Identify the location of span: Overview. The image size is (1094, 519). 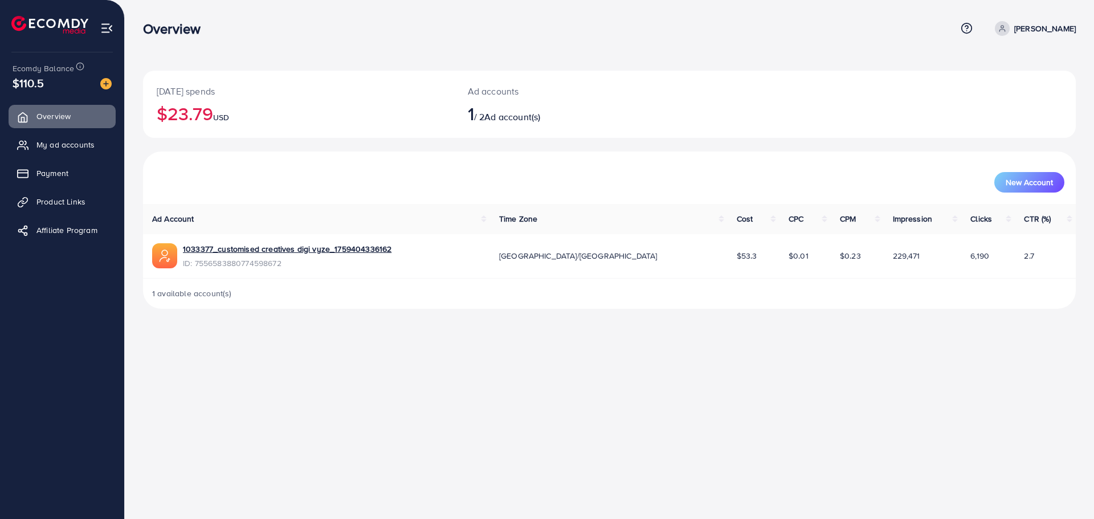
(54, 116).